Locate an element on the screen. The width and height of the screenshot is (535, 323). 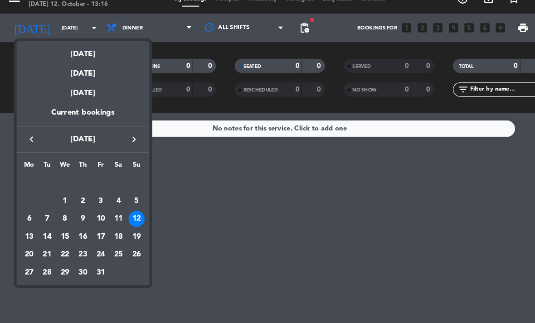
div: 19 is located at coordinates (131, 241).